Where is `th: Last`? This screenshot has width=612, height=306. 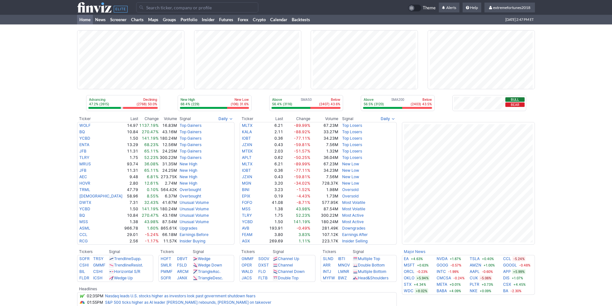 th: Last is located at coordinates (131, 119).